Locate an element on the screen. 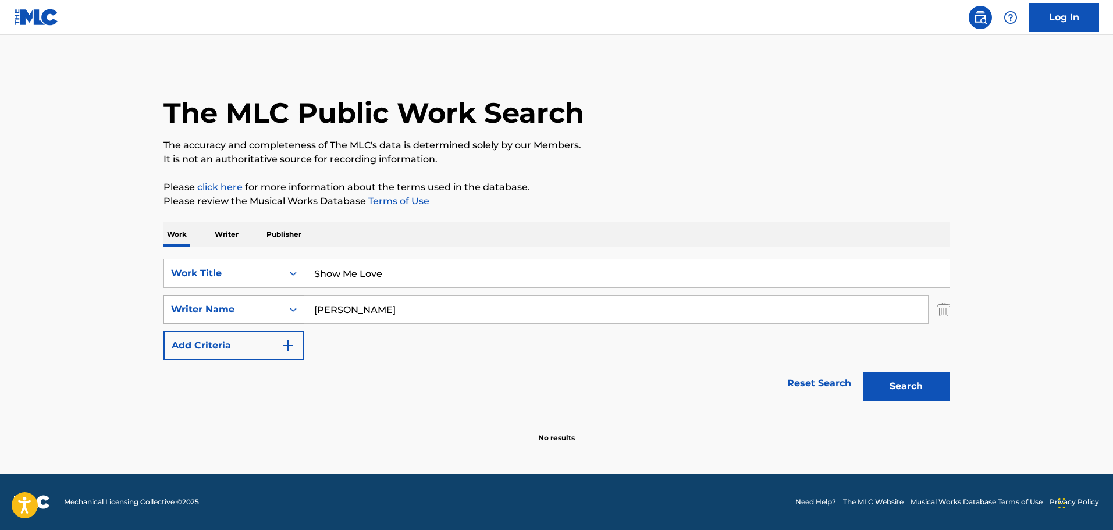 Image resolution: width=1113 pixels, height=530 pixels. img: Delete Criterion is located at coordinates (944, 310).